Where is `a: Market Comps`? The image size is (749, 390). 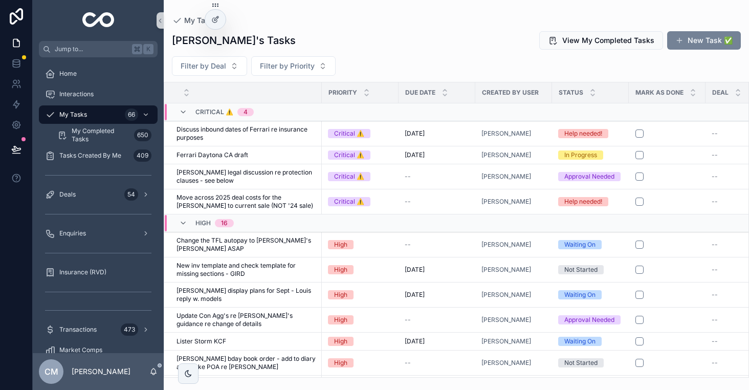
a: Market Comps is located at coordinates (98, 350).